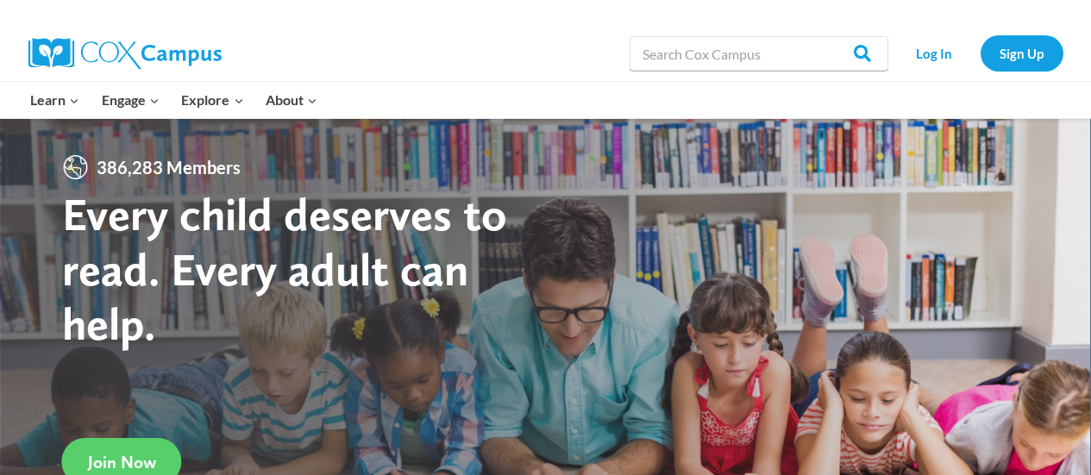 The image size is (1091, 475). Describe the element at coordinates (934, 53) in the screenshot. I see `a: Log In` at that location.